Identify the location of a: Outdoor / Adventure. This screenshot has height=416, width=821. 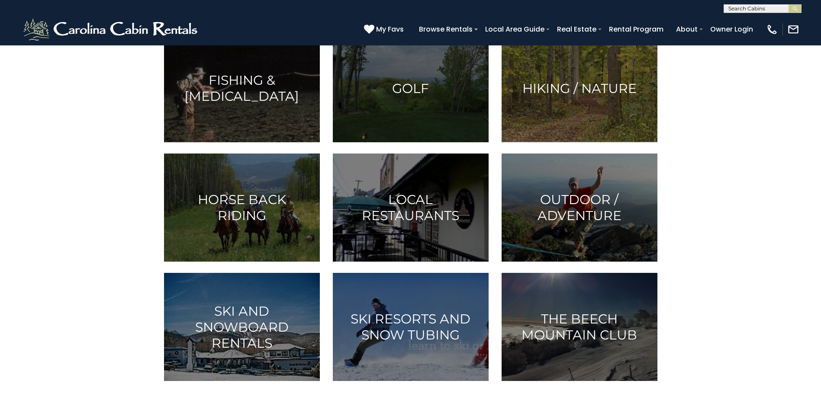
(579, 208).